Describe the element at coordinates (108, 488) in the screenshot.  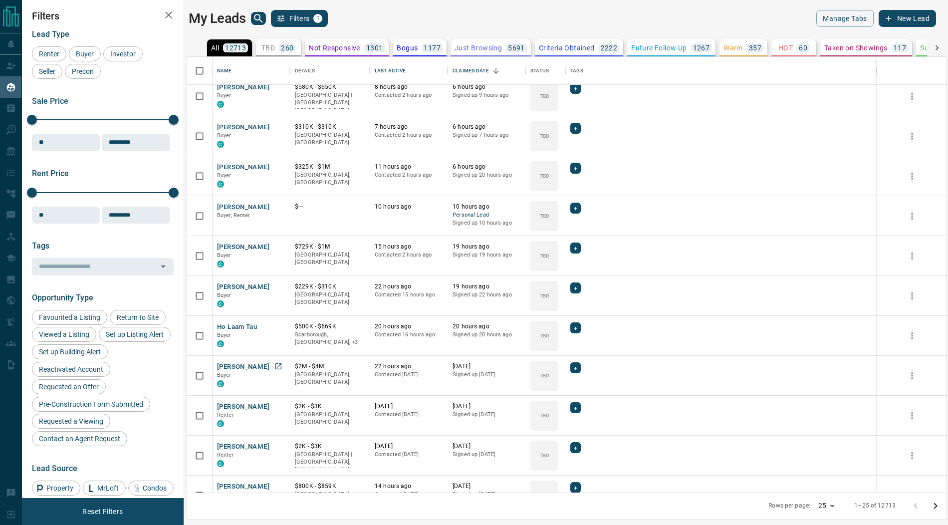
I see `span: MrLoft` at that location.